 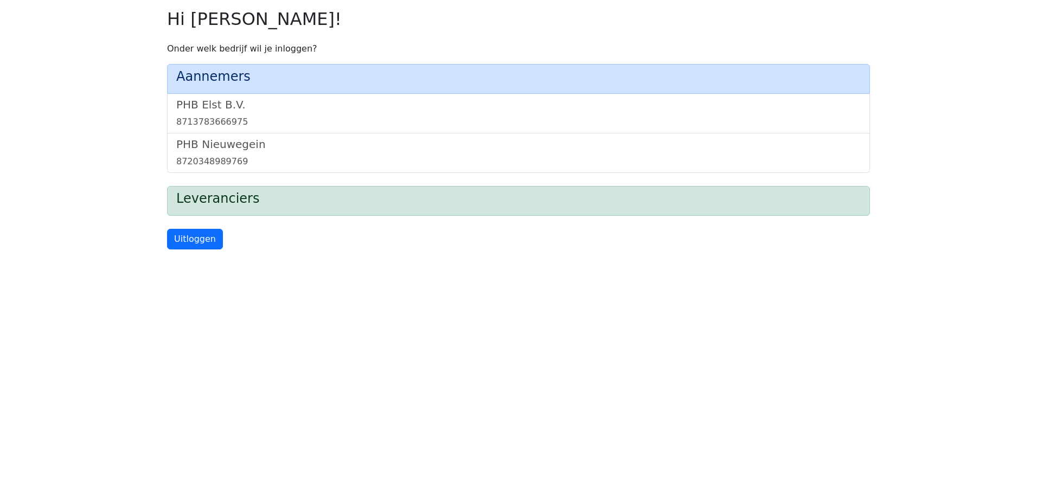 What do you see at coordinates (519, 76) in the screenshot?
I see `h4: Aannemers` at bounding box center [519, 76].